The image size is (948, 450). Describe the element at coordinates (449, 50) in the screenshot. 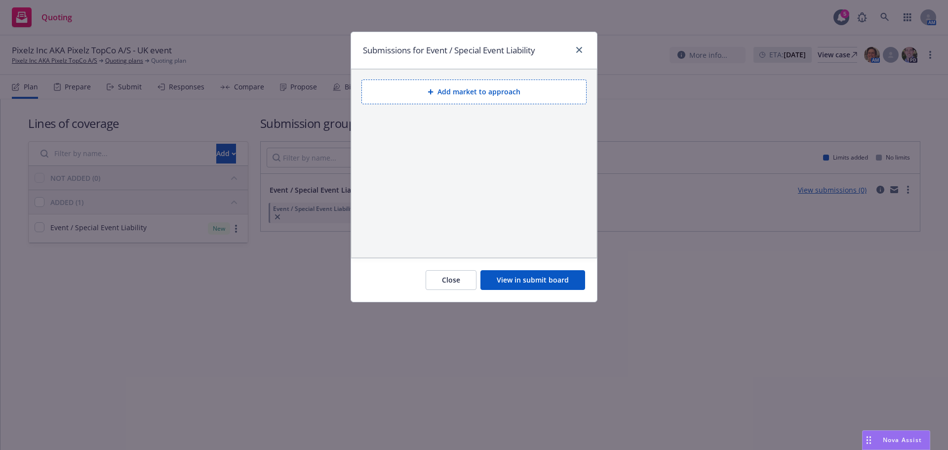

I see `h1: Submissions for Event / Special Event Liability` at that location.